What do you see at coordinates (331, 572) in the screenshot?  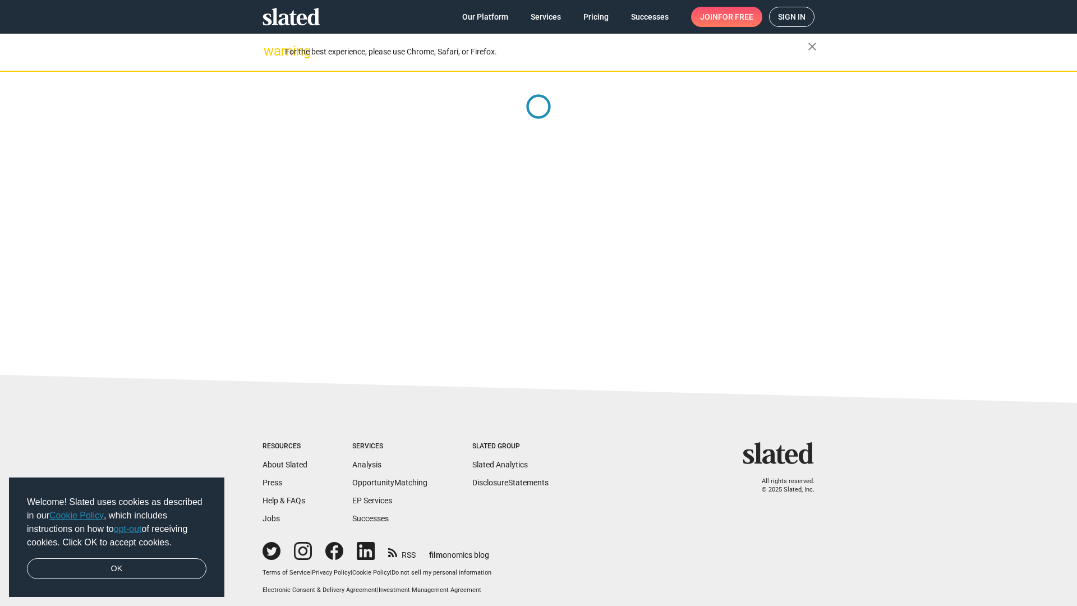 I see `a: Privacy Policy` at bounding box center [331, 572].